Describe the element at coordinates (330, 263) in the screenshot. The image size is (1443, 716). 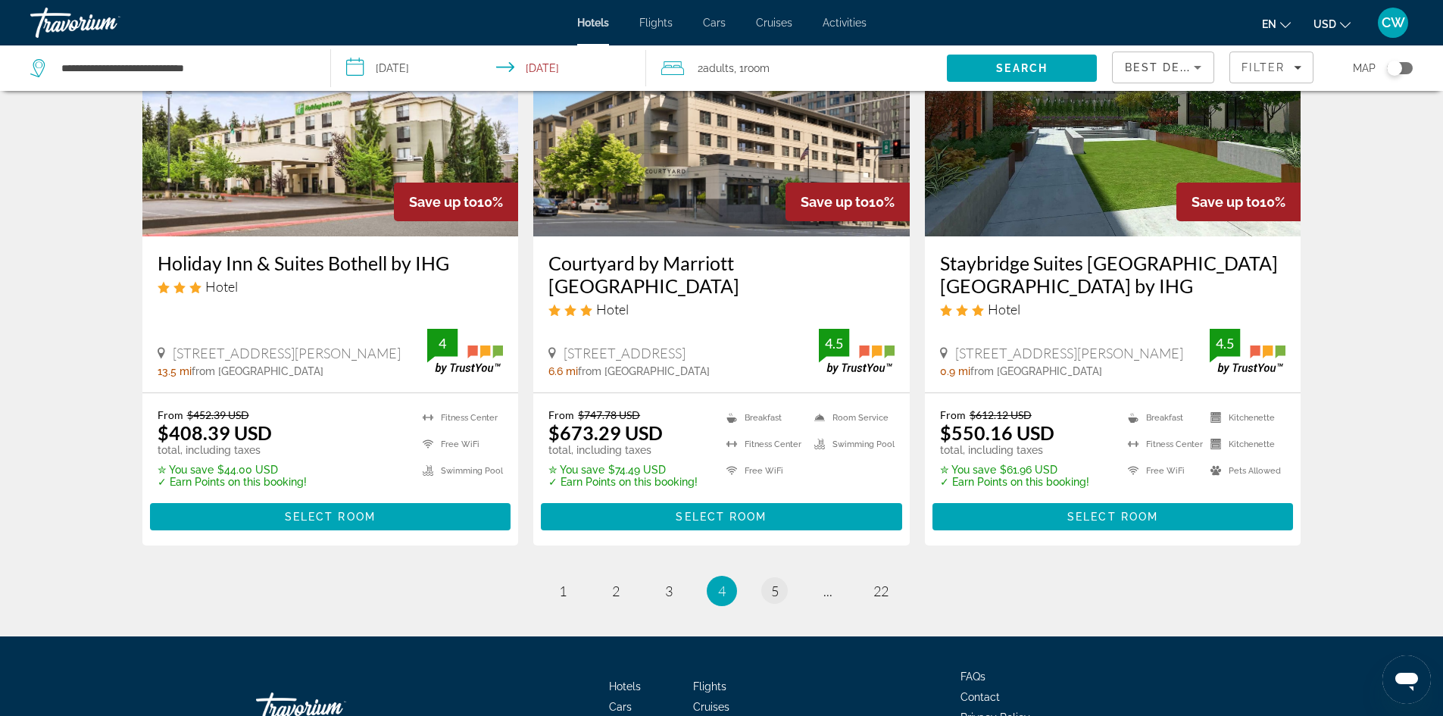
I see `h3: Holiday Inn & Suites Bothell by IHG` at that location.